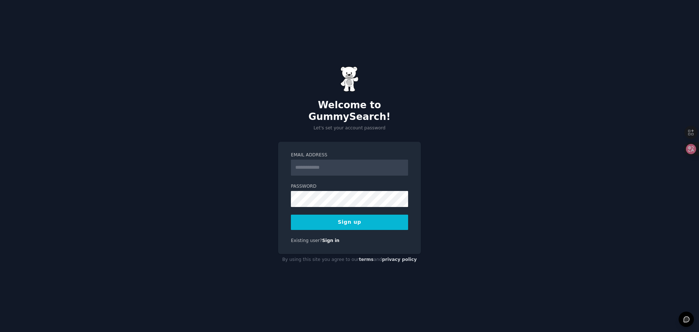 The image size is (699, 332). Describe the element at coordinates (399, 259) in the screenshot. I see `a: privacy policy` at that location.